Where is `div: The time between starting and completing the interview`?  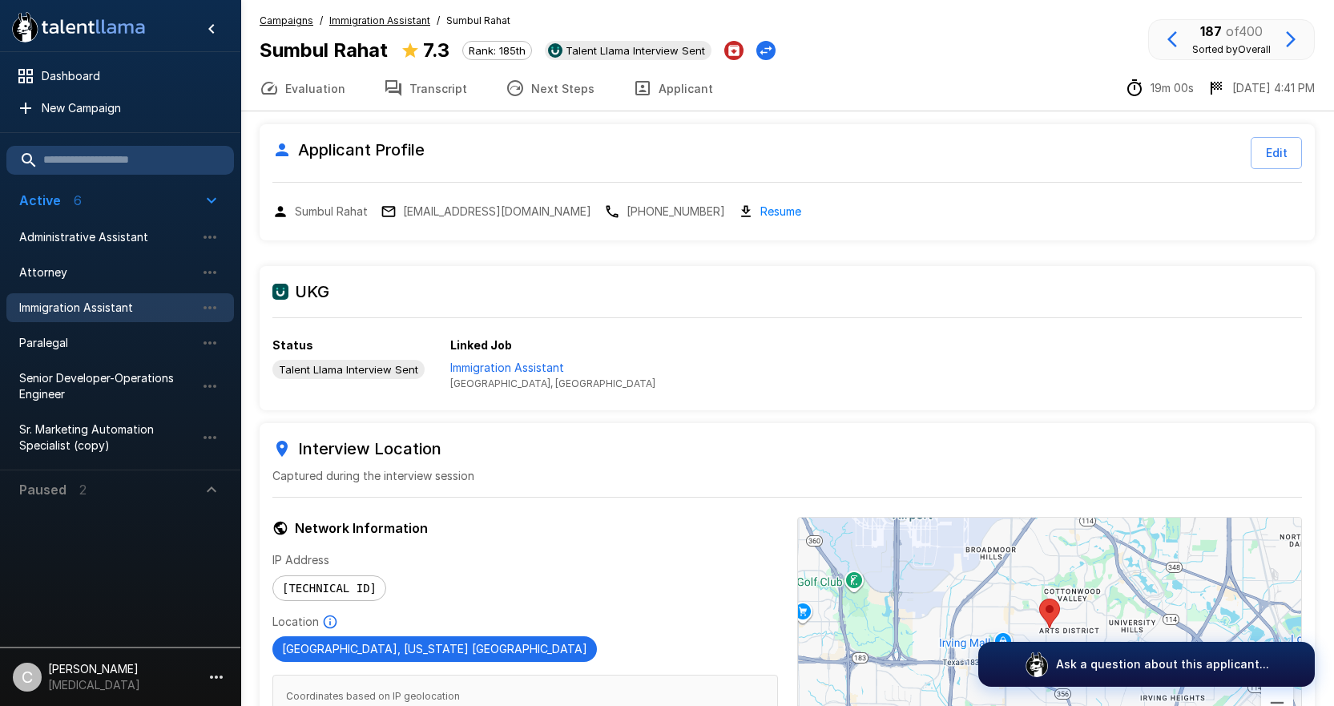
div: The time between starting and completing the interview is located at coordinates (1159, 88).